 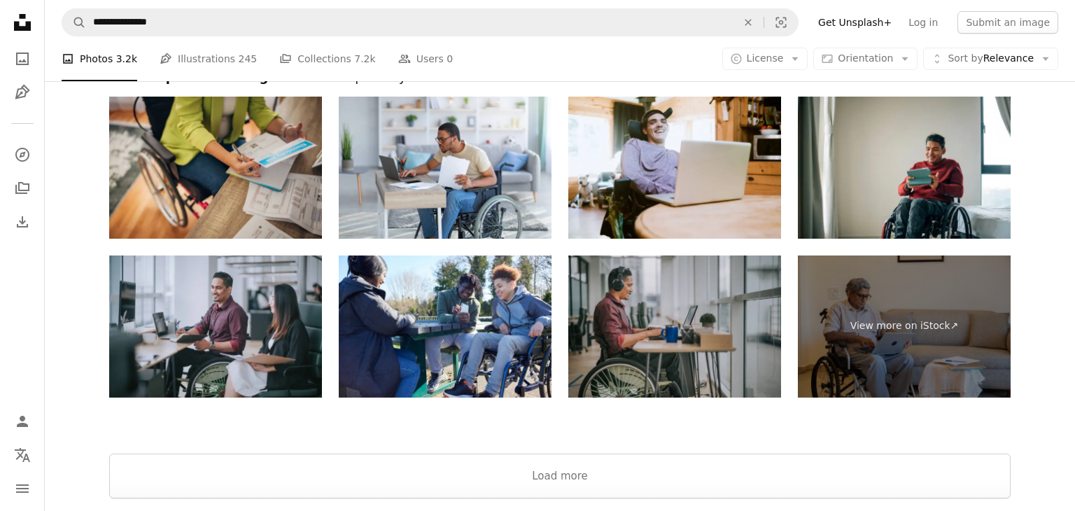 What do you see at coordinates (449, 59) in the screenshot?
I see `span: 0` at bounding box center [449, 59].